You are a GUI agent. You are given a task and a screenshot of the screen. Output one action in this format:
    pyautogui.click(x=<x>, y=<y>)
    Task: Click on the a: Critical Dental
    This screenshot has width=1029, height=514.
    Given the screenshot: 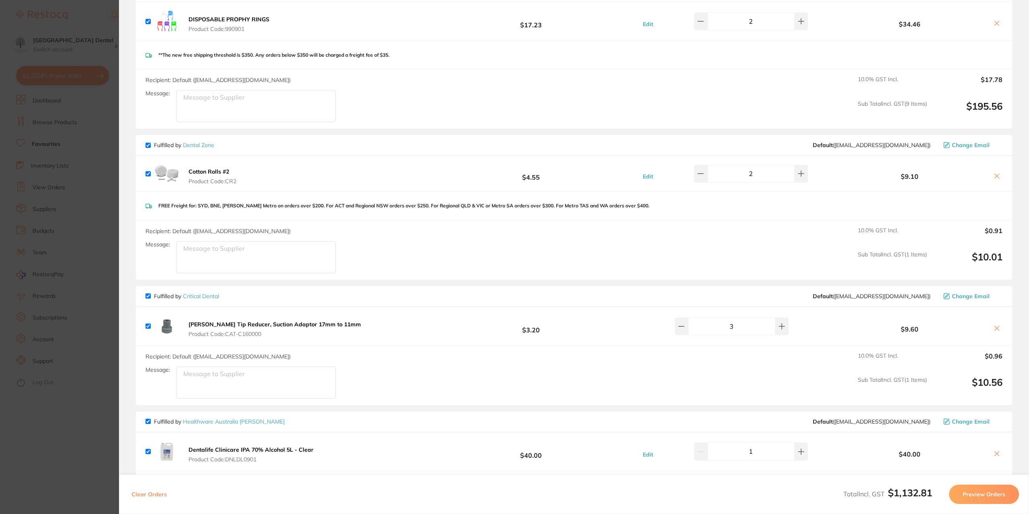 What is the action you would take?
    pyautogui.click(x=201, y=296)
    